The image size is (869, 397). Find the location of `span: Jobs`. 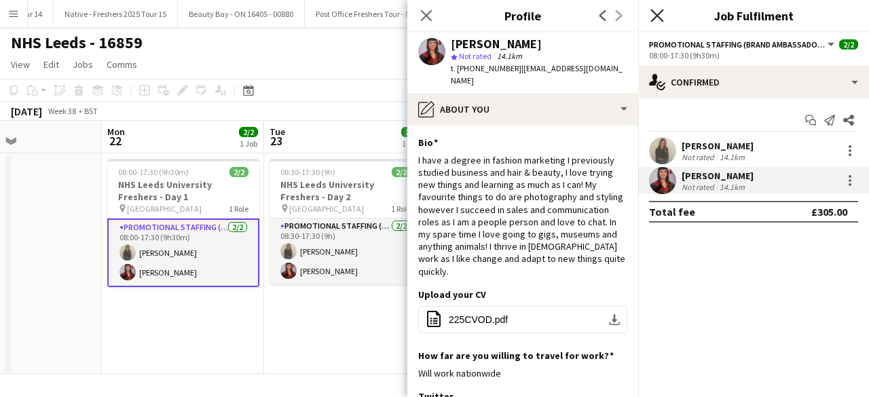

span: Jobs is located at coordinates (83, 64).